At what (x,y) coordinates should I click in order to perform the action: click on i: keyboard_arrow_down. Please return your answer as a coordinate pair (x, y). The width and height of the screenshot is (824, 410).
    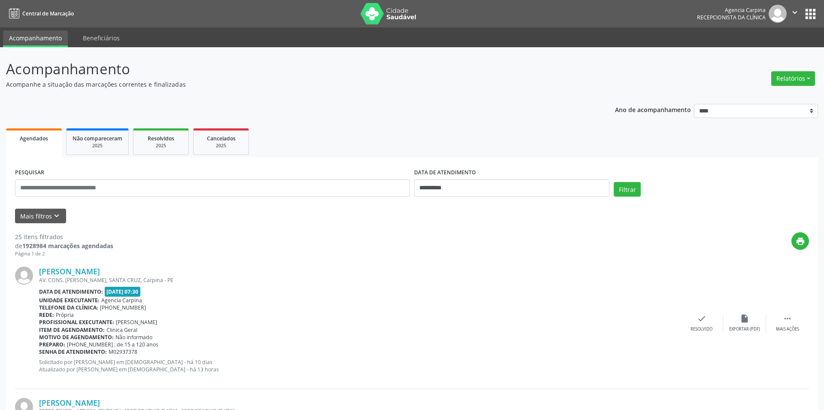
    Looking at the image, I should click on (57, 216).